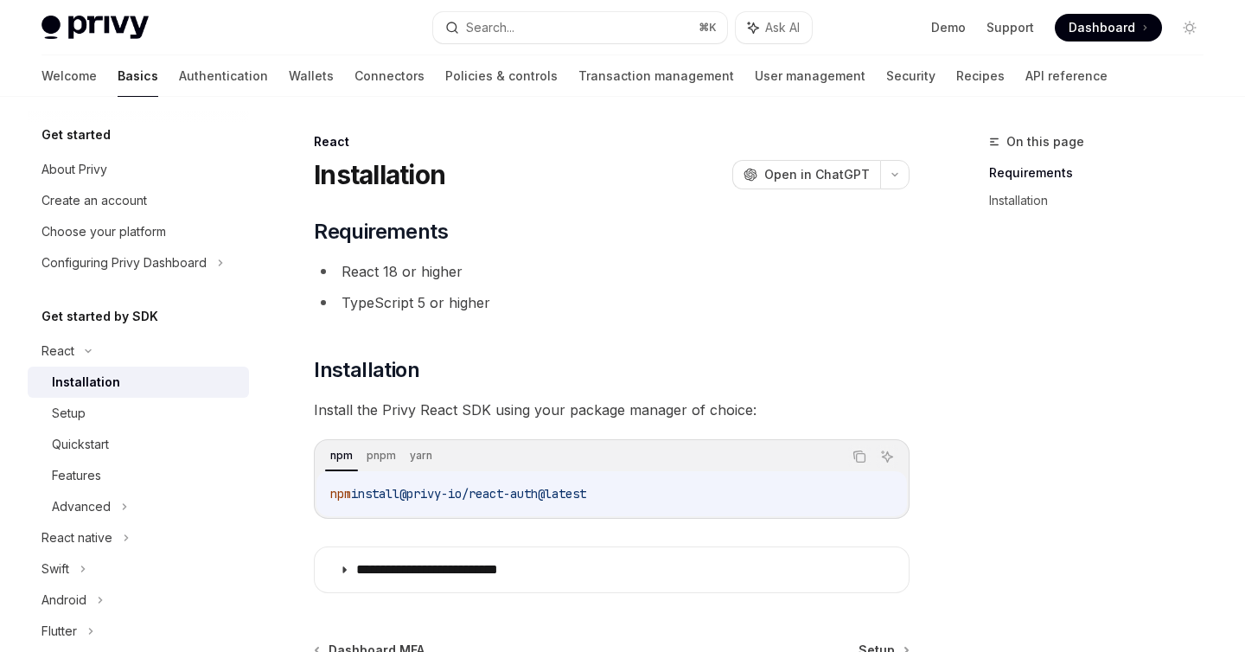 The width and height of the screenshot is (1245, 652). I want to click on div: About Privy, so click(74, 169).